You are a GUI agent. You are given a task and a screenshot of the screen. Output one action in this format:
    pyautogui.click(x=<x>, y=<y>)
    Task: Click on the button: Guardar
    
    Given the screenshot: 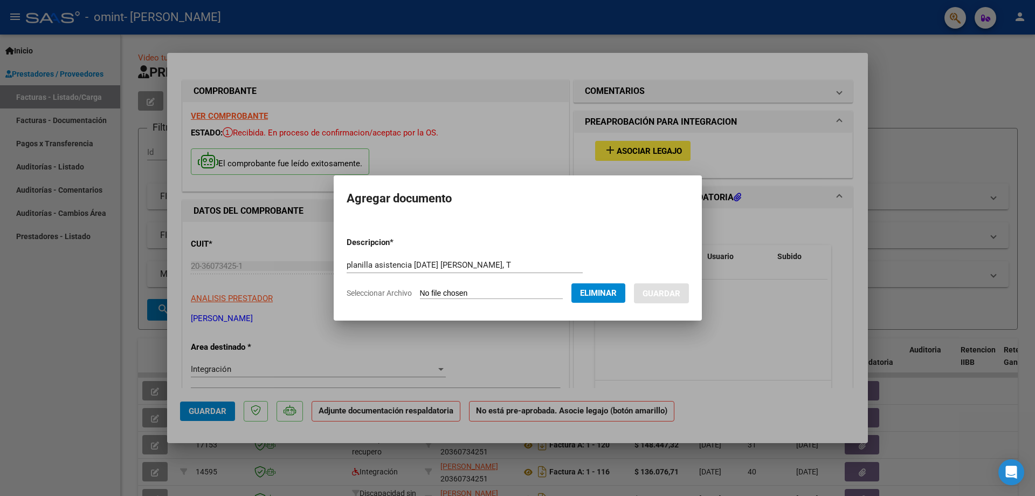 What is the action you would take?
    pyautogui.click(x=662, y=293)
    